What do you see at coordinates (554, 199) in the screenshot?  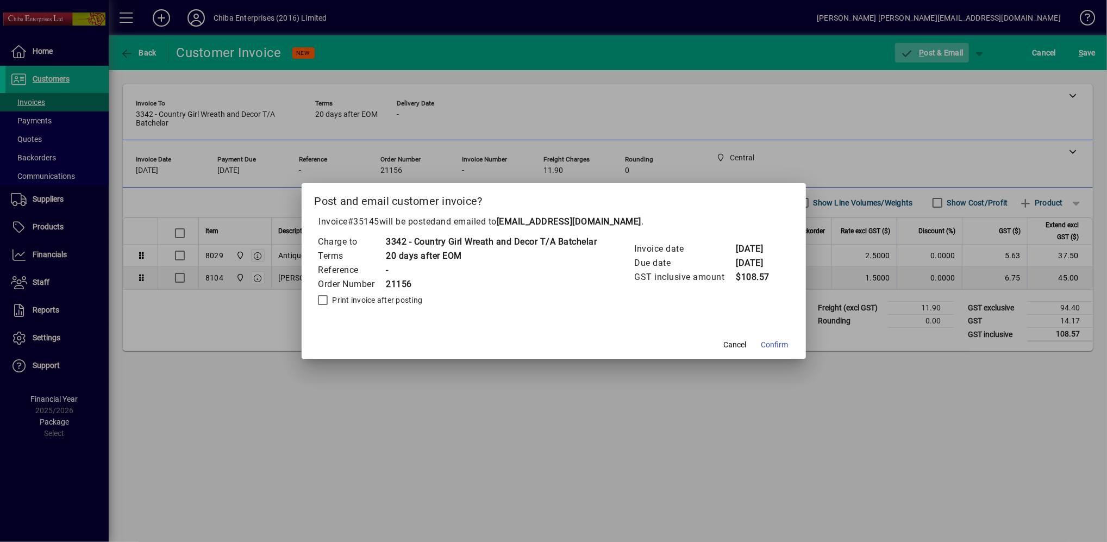 I see `h2: Post and email customer invoice?` at bounding box center [554, 199].